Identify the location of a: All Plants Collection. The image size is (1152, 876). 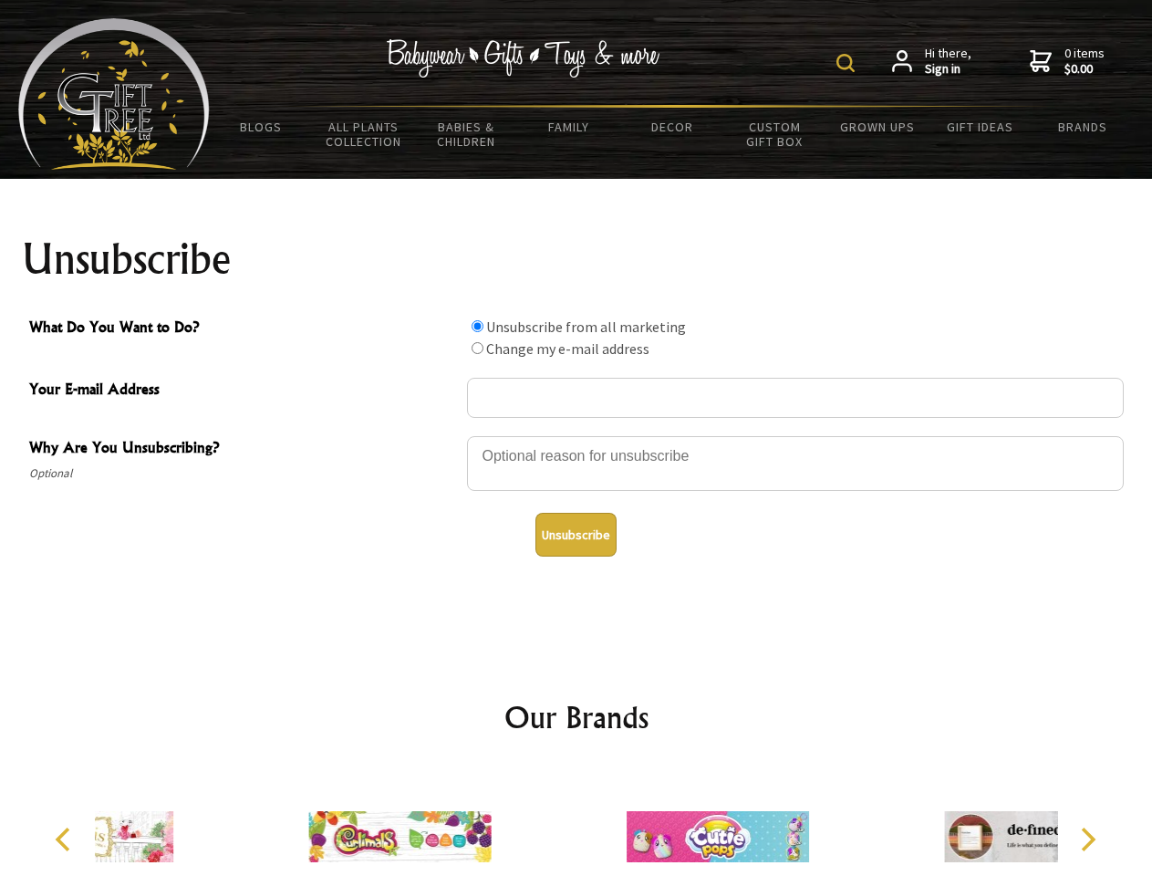
(364, 134).